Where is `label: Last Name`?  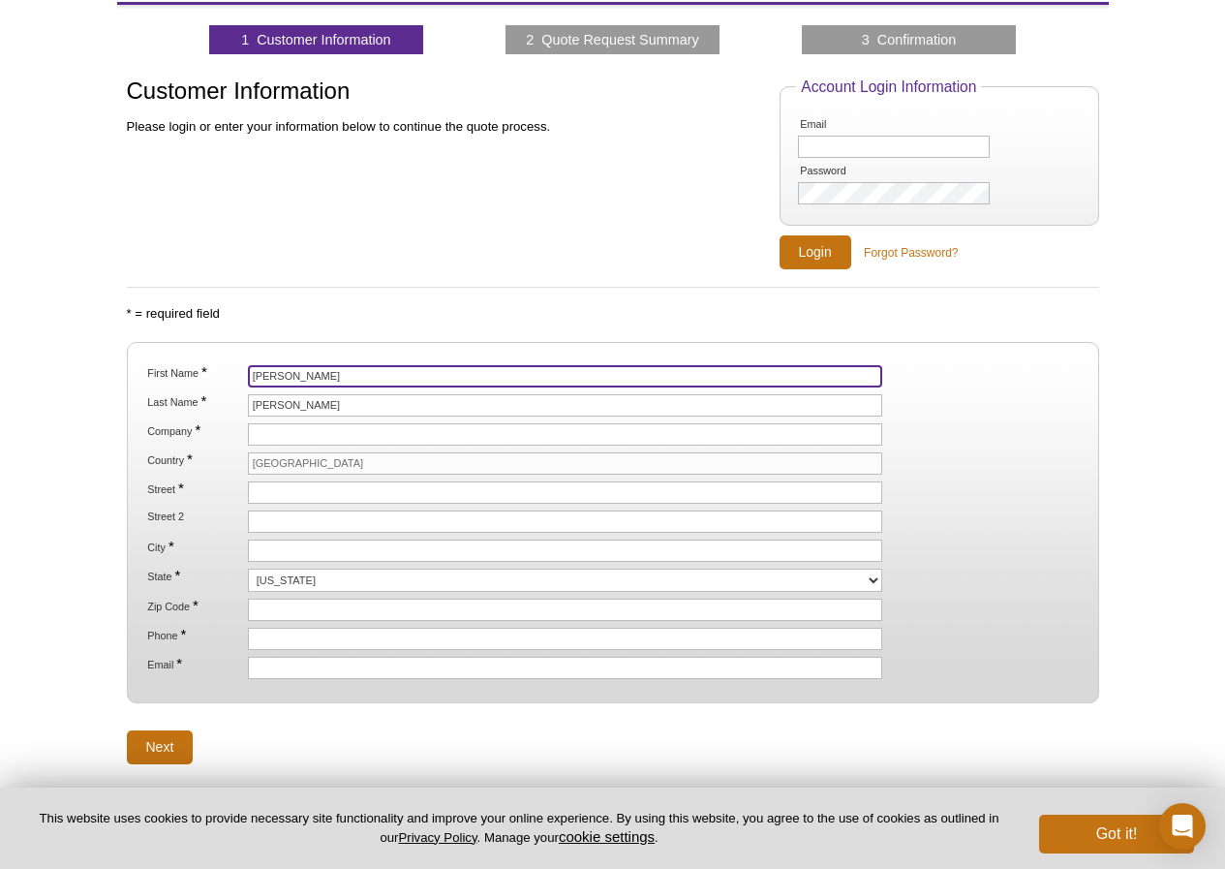
label: Last Name is located at coordinates (195, 401).